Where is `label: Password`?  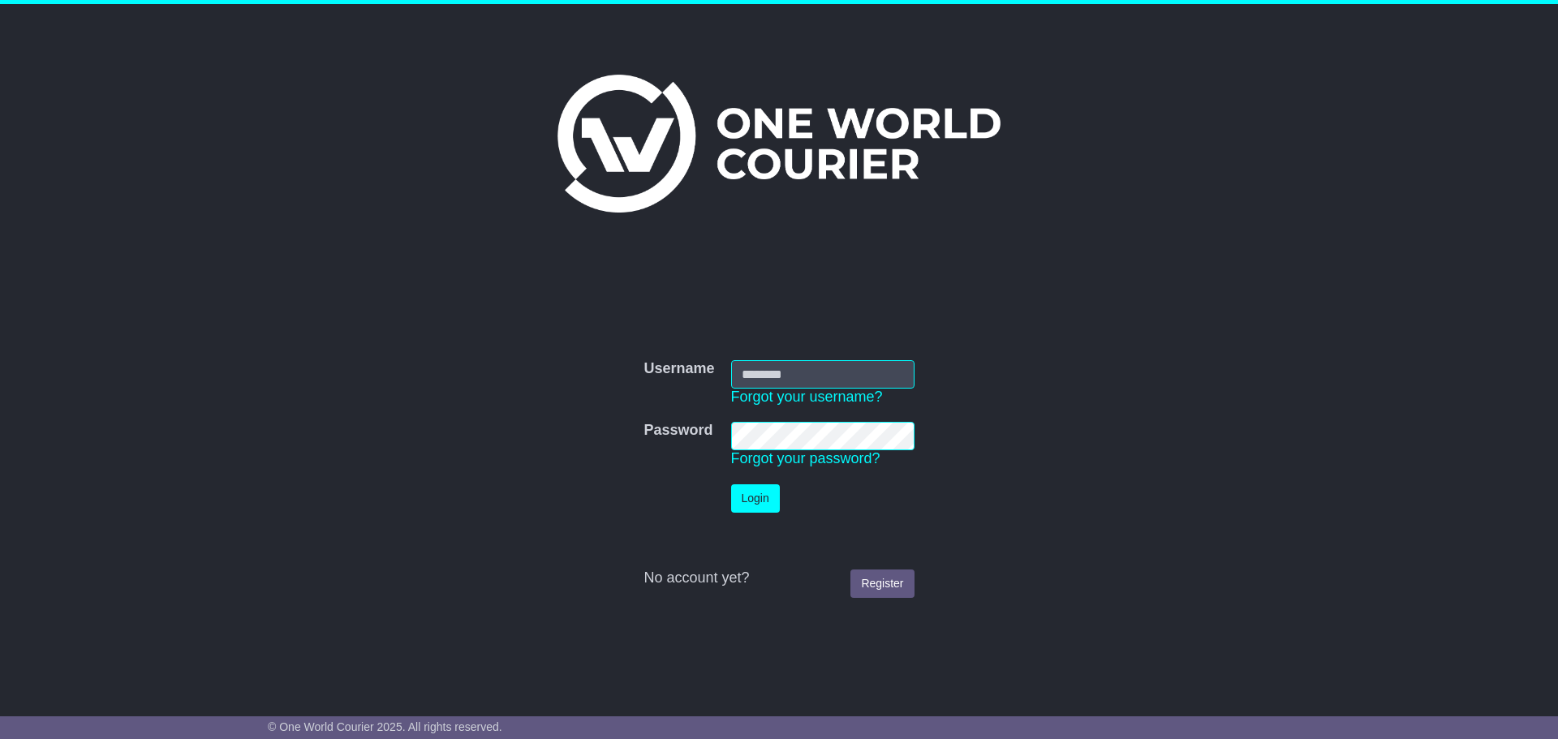 label: Password is located at coordinates (677, 431).